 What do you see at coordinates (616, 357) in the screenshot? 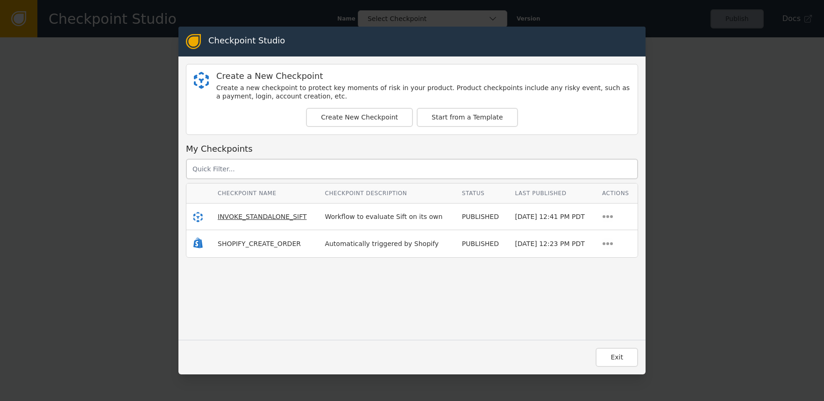
I see `button: Exit` at bounding box center [616, 357].